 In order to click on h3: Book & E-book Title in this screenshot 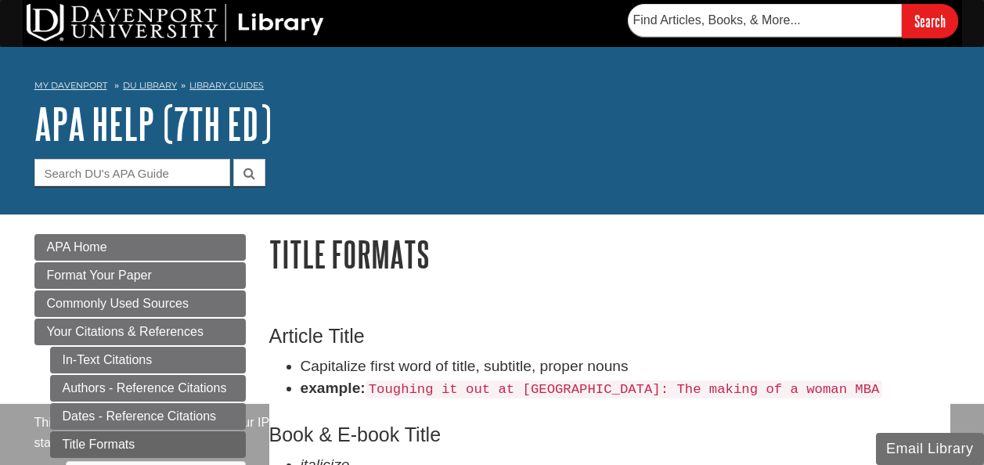, I will do `click(610, 435)`.